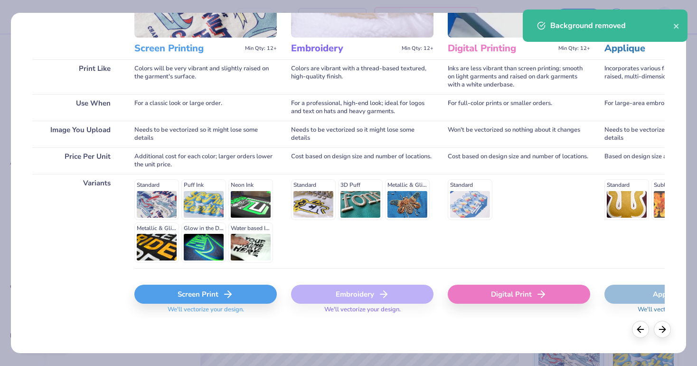 This screenshot has width=697, height=366. Describe the element at coordinates (344, 48) in the screenshot. I see `h3: Embroidery` at that location.